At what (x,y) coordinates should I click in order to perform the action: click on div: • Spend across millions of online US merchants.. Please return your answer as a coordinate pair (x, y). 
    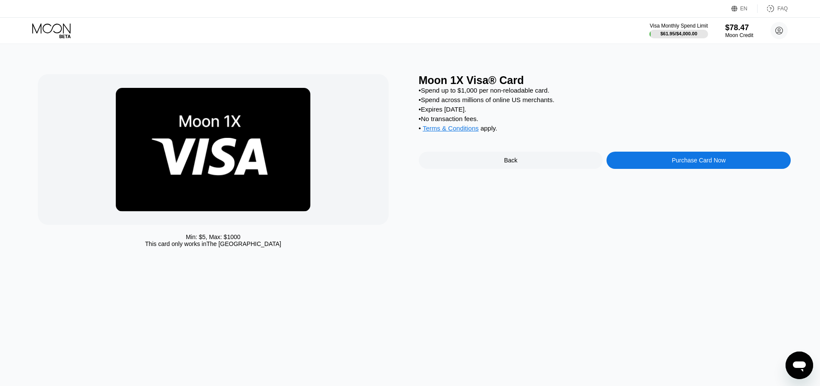
    Looking at the image, I should click on (605, 99).